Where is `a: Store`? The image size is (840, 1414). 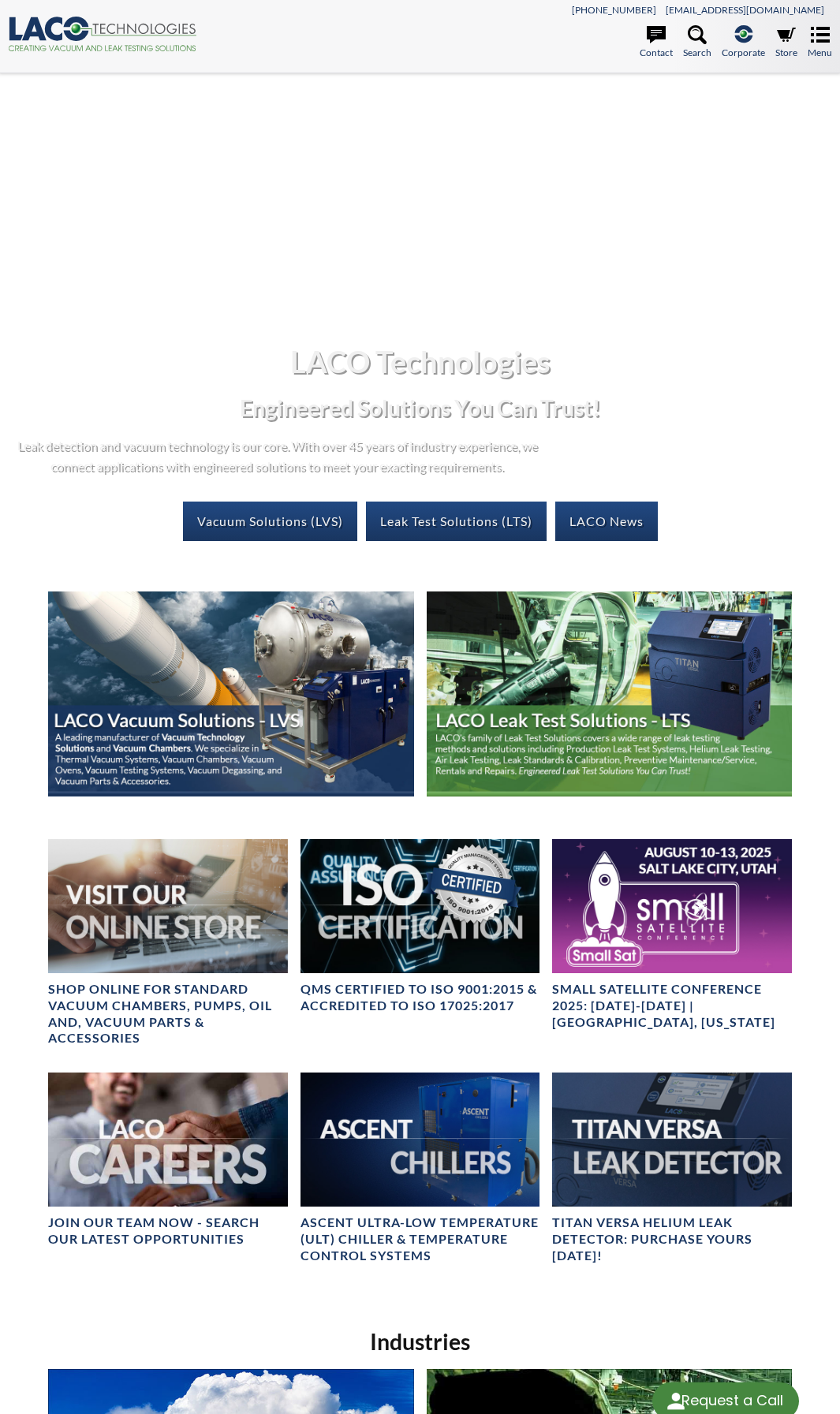
a: Store is located at coordinates (786, 43).